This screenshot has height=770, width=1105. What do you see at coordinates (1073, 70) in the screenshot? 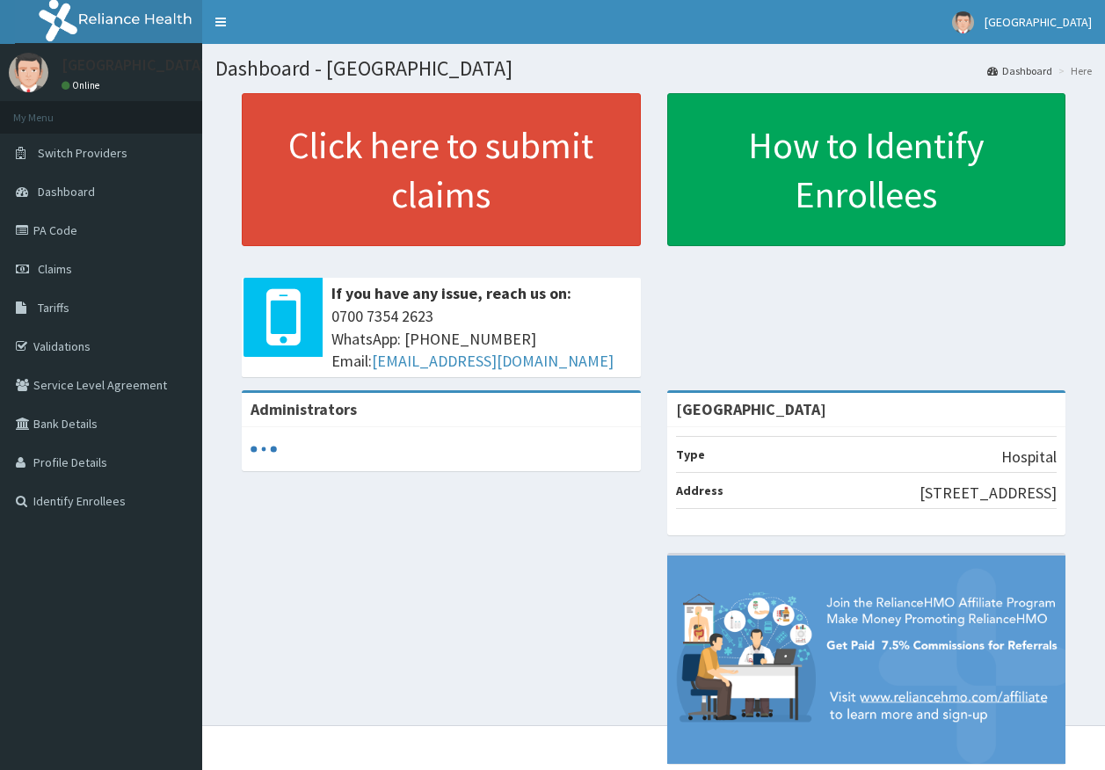
I see `li: Here` at bounding box center [1073, 70].